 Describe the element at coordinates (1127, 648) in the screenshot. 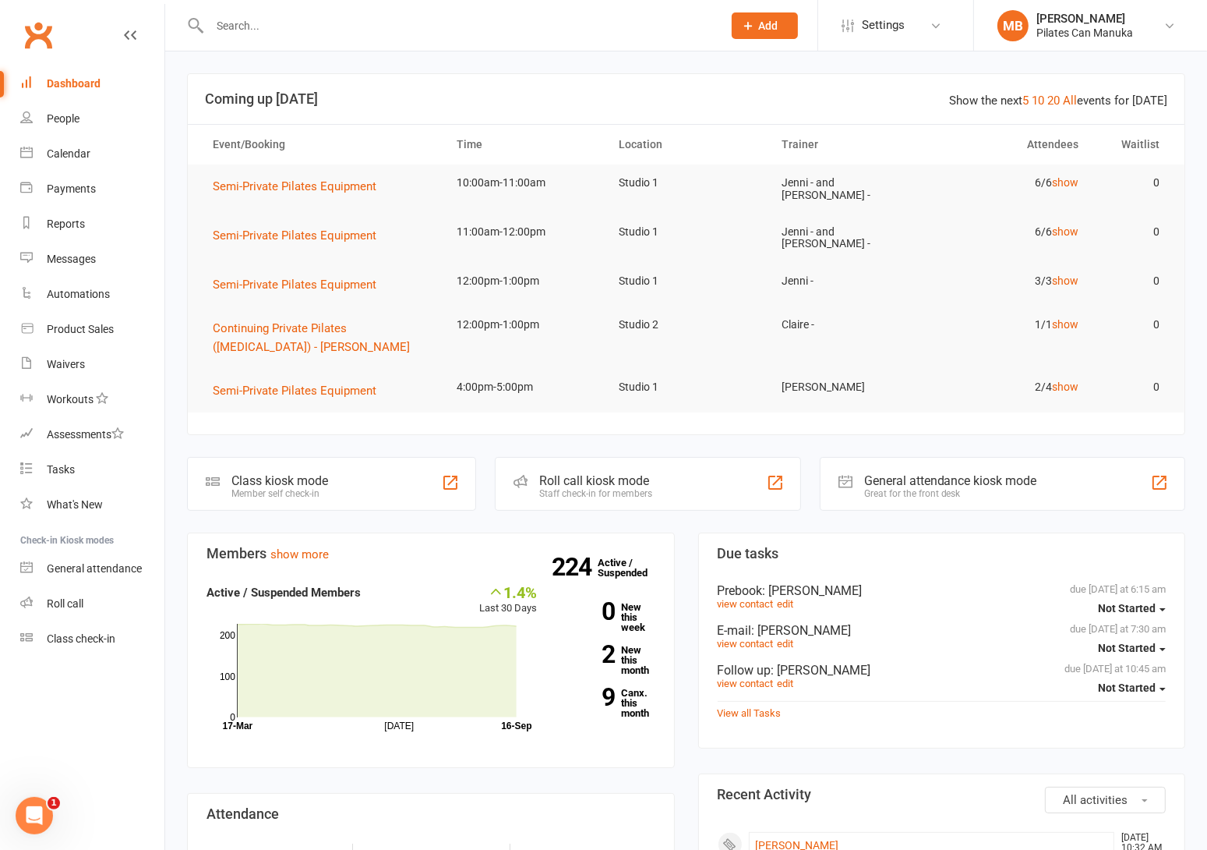

I see `span: Not Started` at that location.